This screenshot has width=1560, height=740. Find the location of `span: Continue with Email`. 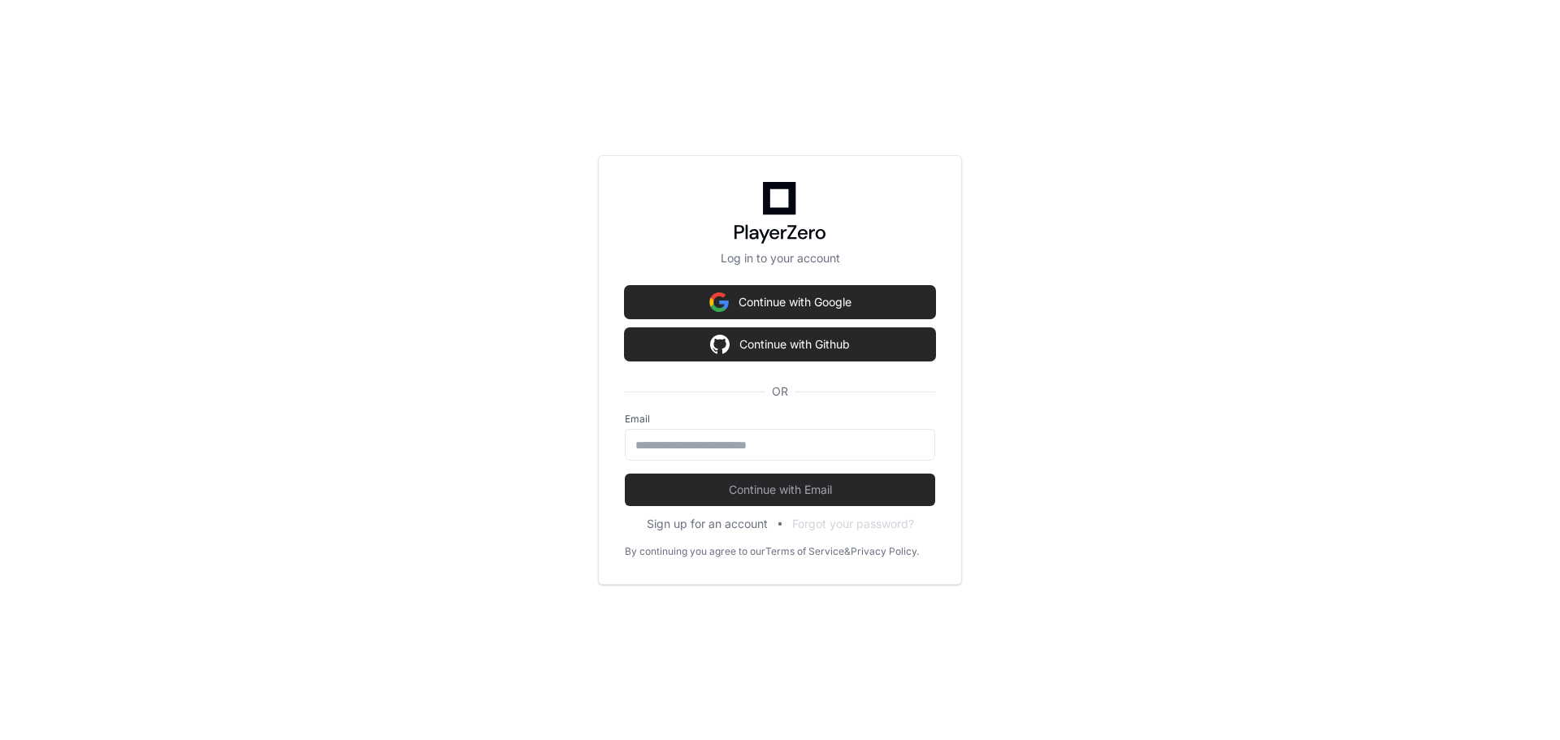

span: Continue with Email is located at coordinates (780, 490).